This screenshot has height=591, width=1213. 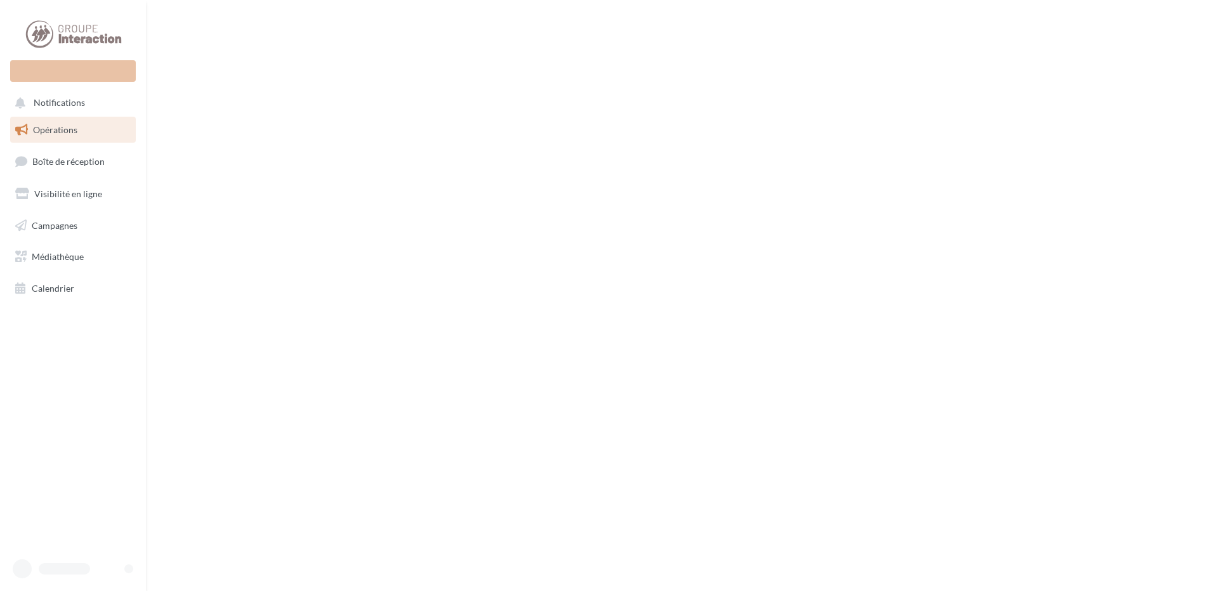 What do you see at coordinates (69, 161) in the screenshot?
I see `span: Boîte de réception` at bounding box center [69, 161].